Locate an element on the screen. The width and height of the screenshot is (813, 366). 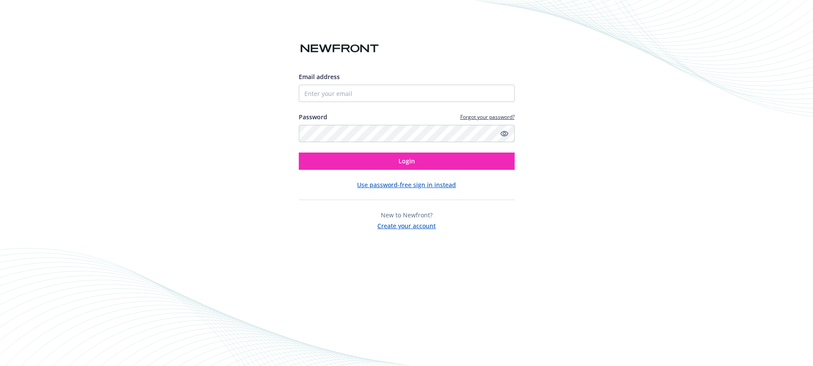
span: New to Newfront? is located at coordinates (407, 215).